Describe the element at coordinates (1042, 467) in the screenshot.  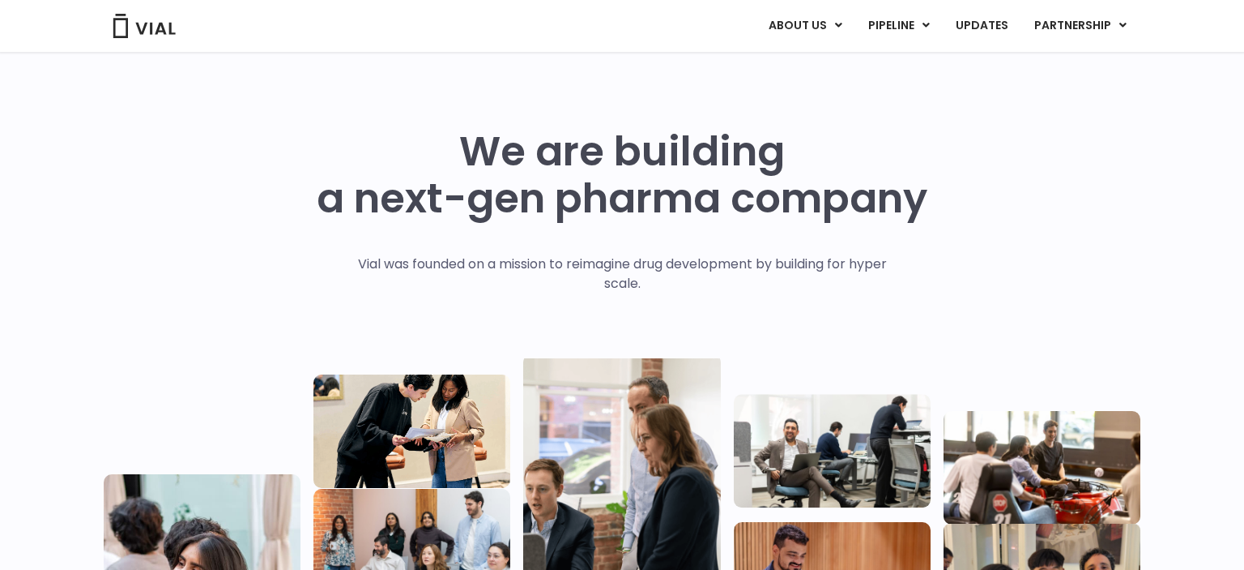
I see `img: Group of people playing whirlyball` at that location.